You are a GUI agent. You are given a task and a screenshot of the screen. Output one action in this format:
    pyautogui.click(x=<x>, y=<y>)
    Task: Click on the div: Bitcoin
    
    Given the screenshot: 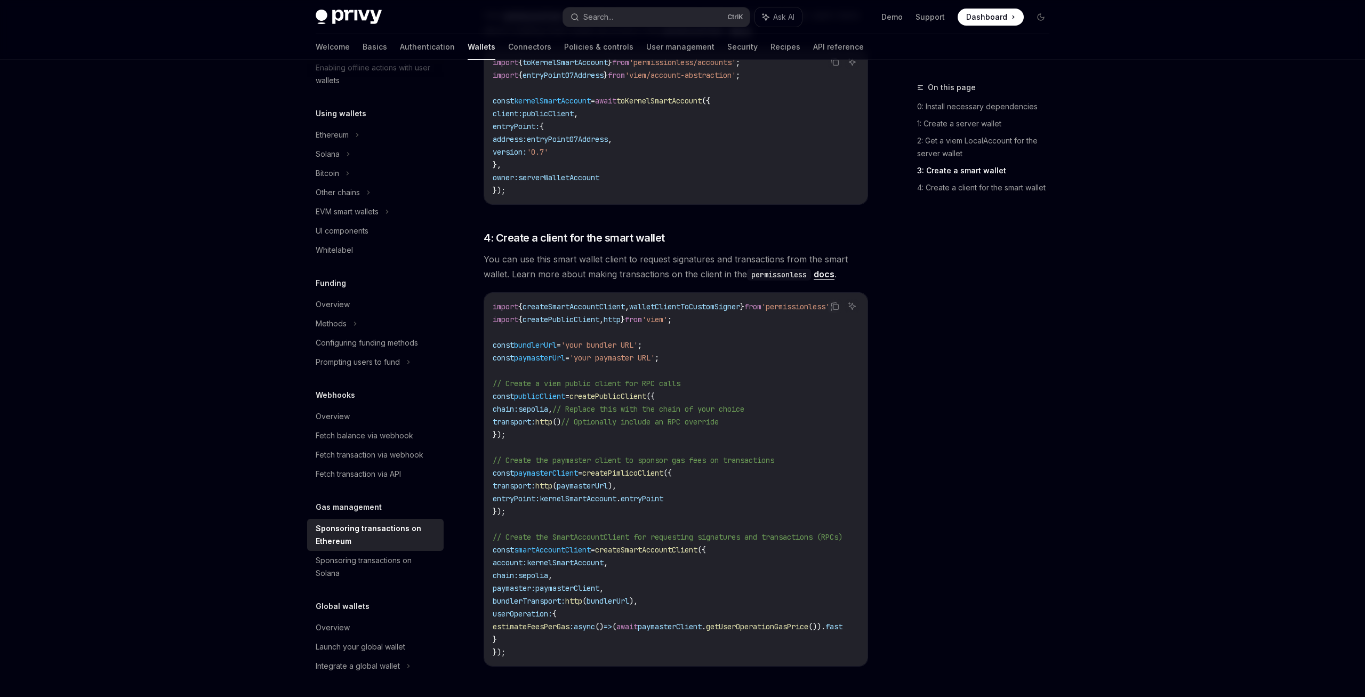 What is the action you would take?
    pyautogui.click(x=327, y=173)
    